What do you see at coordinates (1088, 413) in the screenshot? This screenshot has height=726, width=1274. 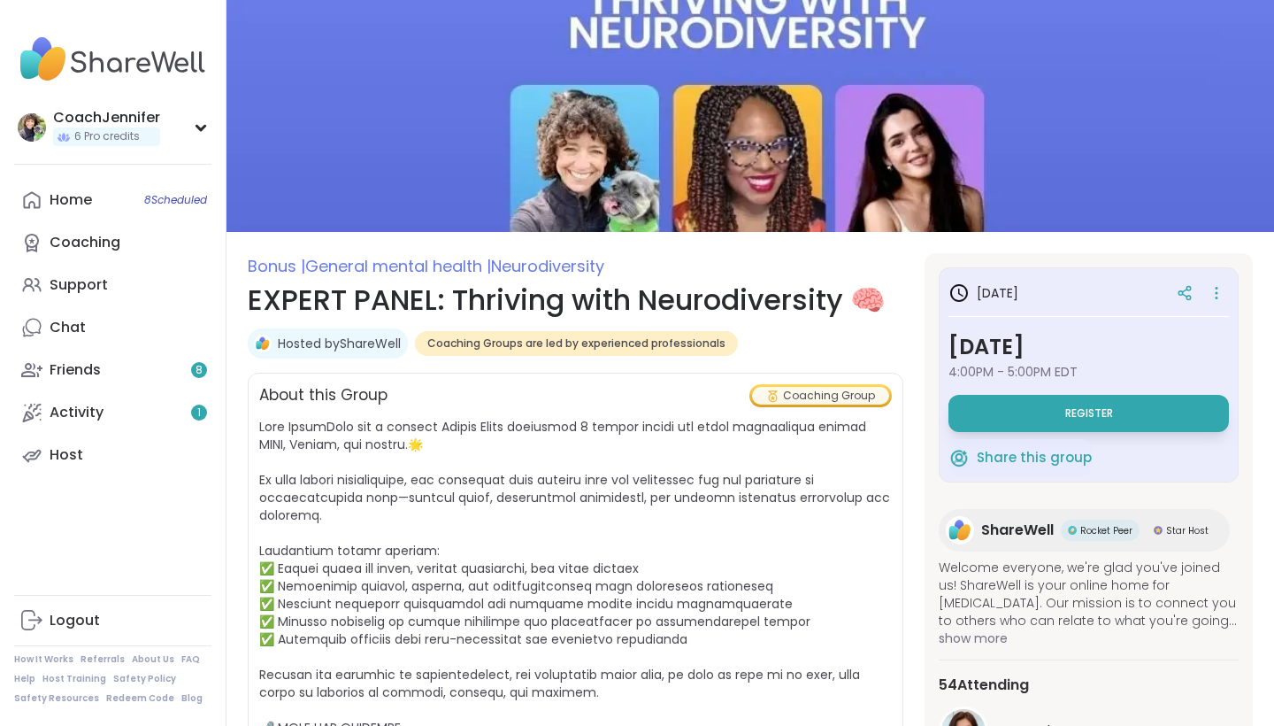 I see `button: Register` at bounding box center [1088, 413].